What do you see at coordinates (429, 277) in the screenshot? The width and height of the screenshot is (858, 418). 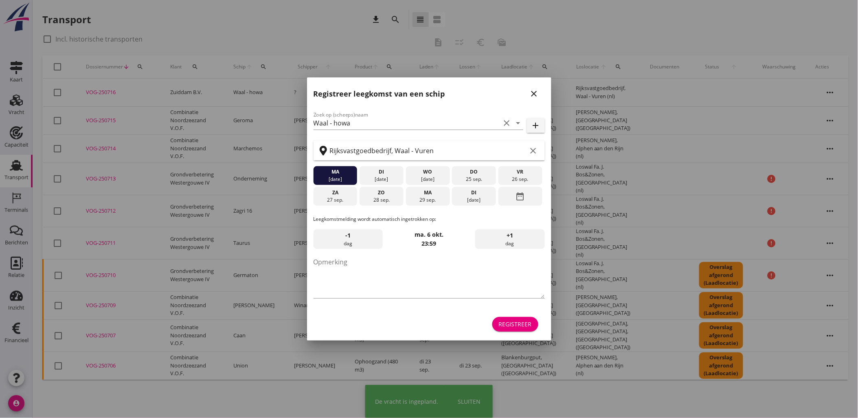 I see `textarea: Opmerking` at bounding box center [429, 277].